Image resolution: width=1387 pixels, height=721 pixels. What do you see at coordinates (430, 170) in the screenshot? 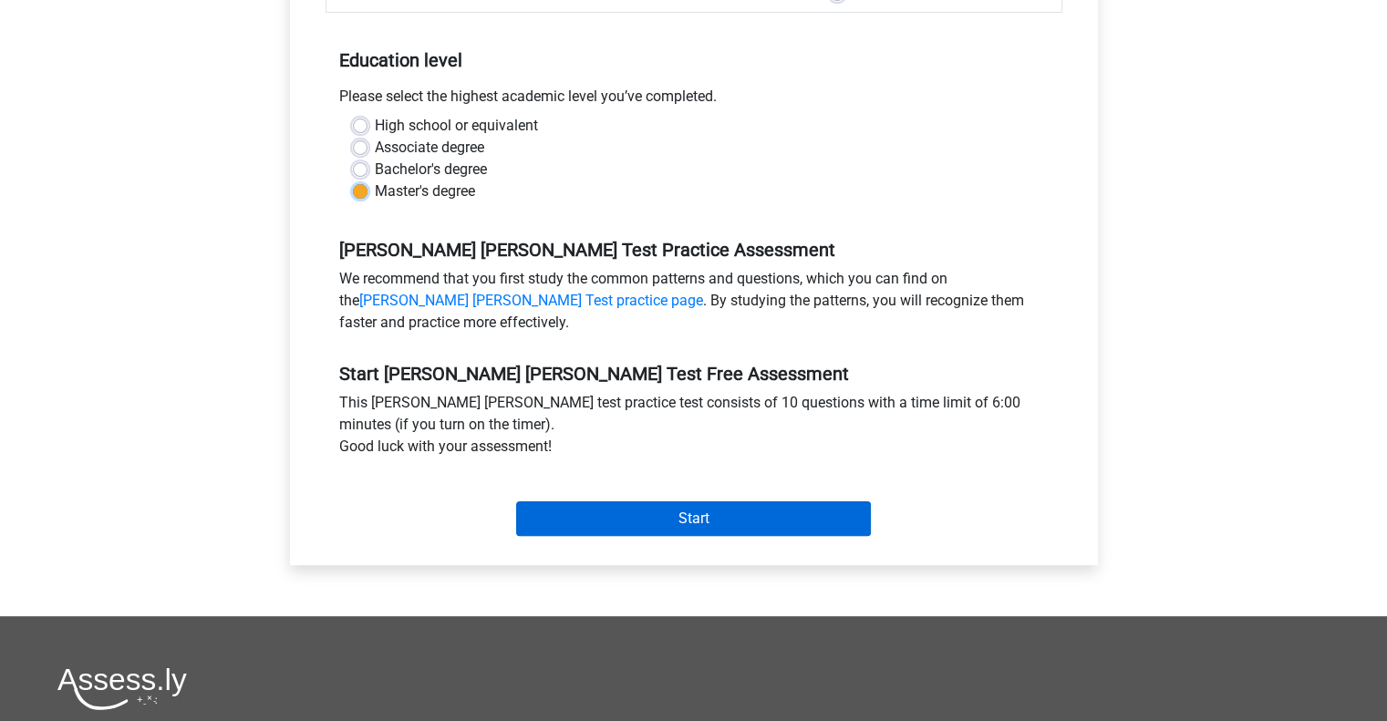
I see `label: Bachelor's degree` at bounding box center [430, 170].